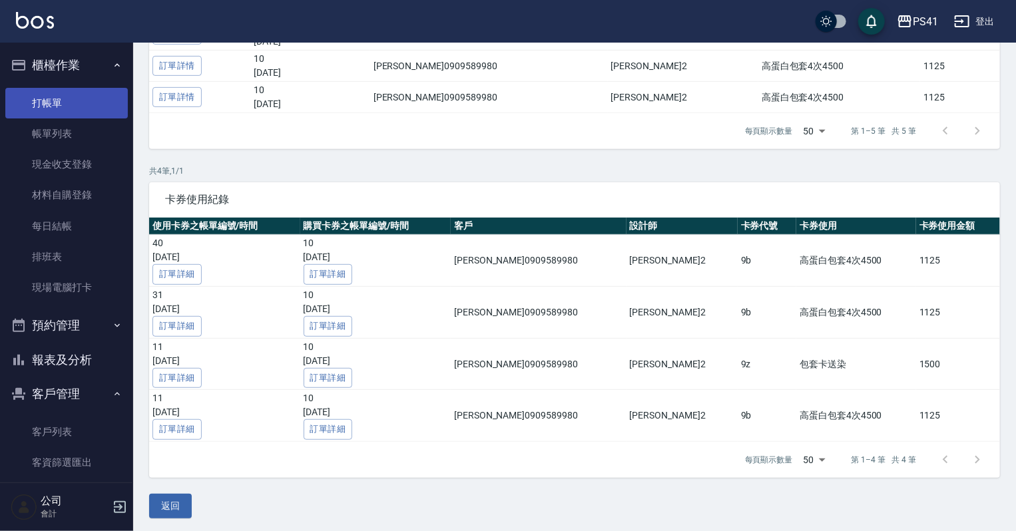 The height and width of the screenshot is (531, 1016). What do you see at coordinates (67, 65) in the screenshot?
I see `button: 櫃檯作業` at bounding box center [67, 65].